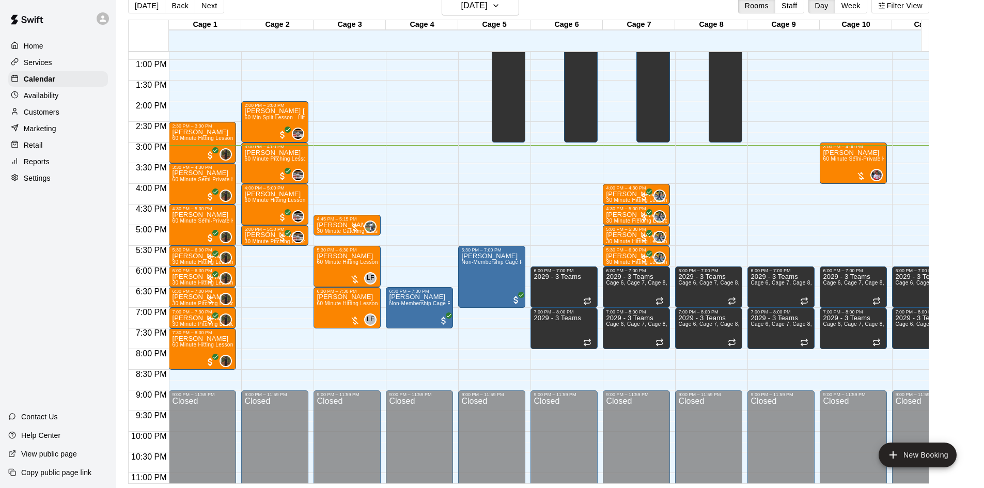 This screenshot has height=488, width=984. What do you see at coordinates (203, 126) in the screenshot?
I see `div: 2:30 PM – 3:30 PM` at bounding box center [203, 126].